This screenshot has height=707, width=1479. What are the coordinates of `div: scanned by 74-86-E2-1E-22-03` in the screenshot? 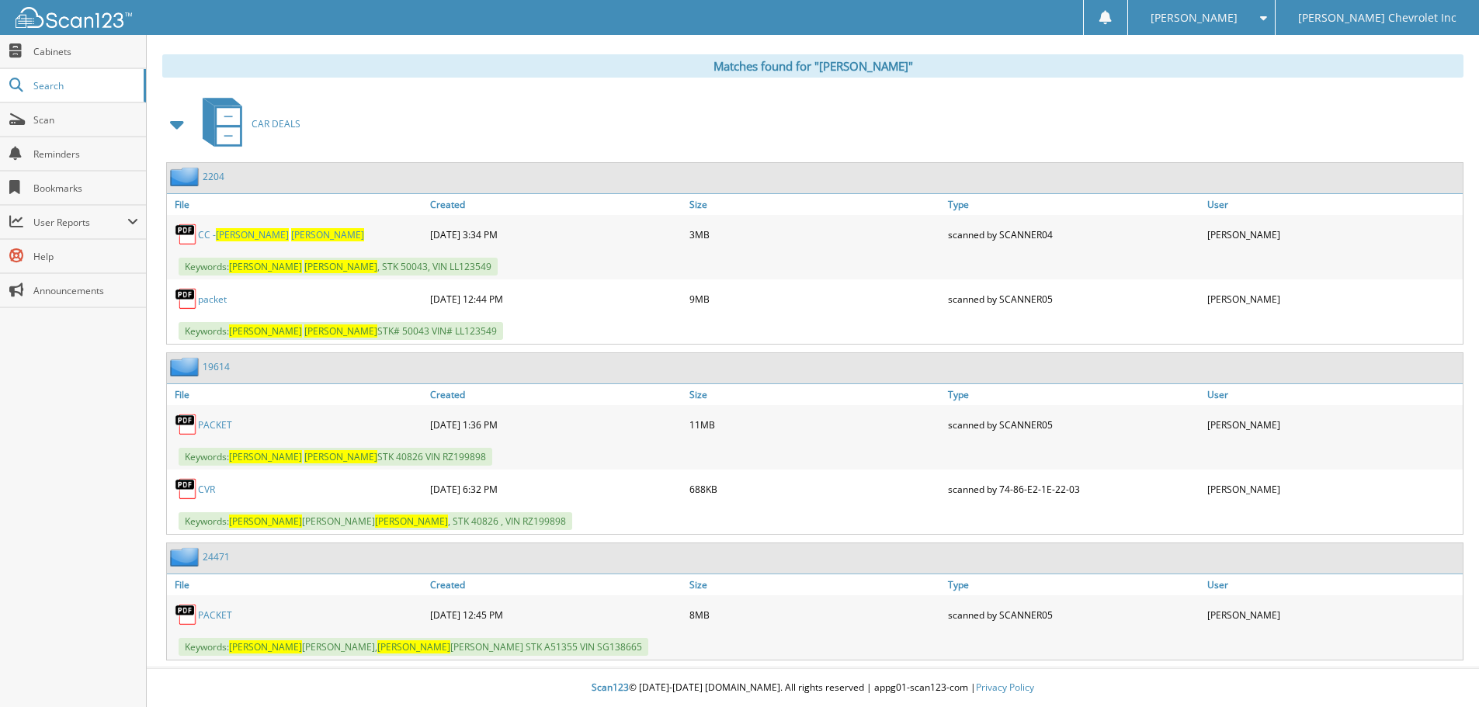 It's located at (1073, 489).